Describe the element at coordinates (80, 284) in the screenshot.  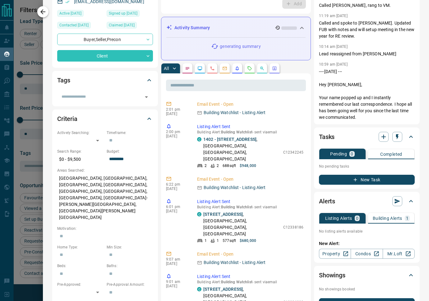
I see `p: Pre-Approved:` at that location.